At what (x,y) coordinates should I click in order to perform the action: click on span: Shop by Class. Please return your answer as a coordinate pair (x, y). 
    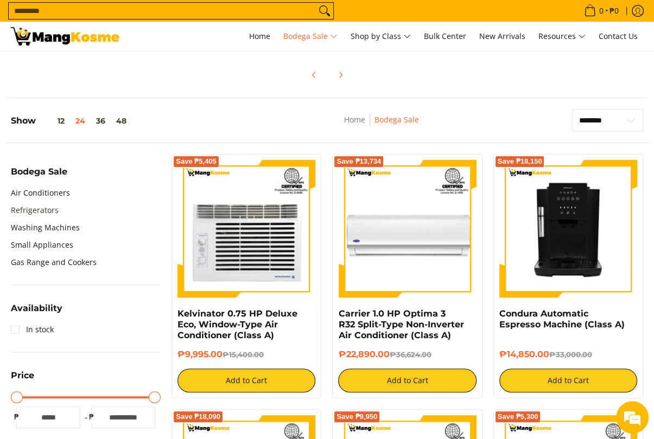
    Looking at the image, I should click on (380, 36).